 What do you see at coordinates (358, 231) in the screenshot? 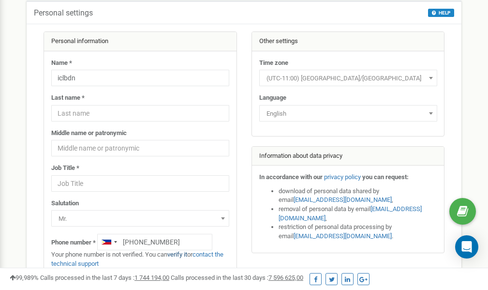
I see `li: restriction of personal data processing by email .` at bounding box center [358, 231].